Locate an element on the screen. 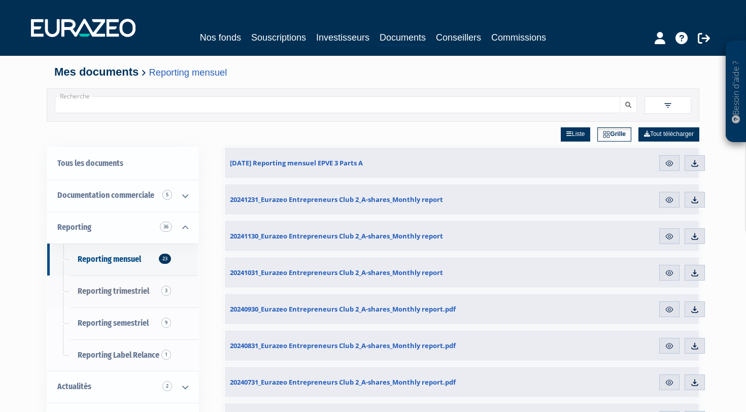  span: 20240731_Eurazeo Entrepreneurs Club 2_A-shares_Monthly report.pdf is located at coordinates (343, 382).